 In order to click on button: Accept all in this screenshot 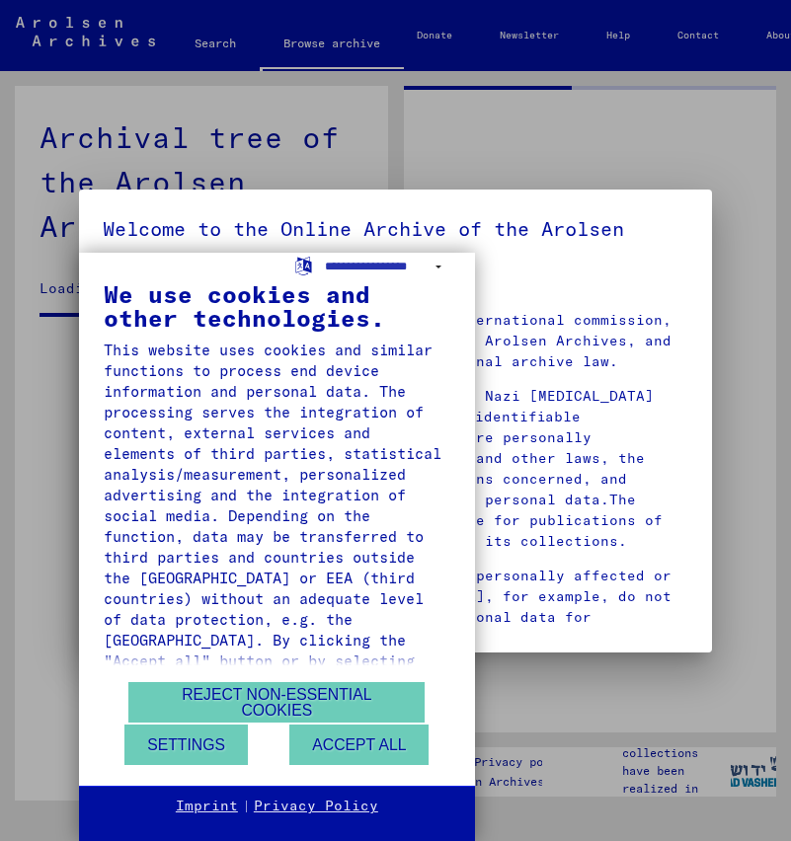, I will do `click(358, 745)`.